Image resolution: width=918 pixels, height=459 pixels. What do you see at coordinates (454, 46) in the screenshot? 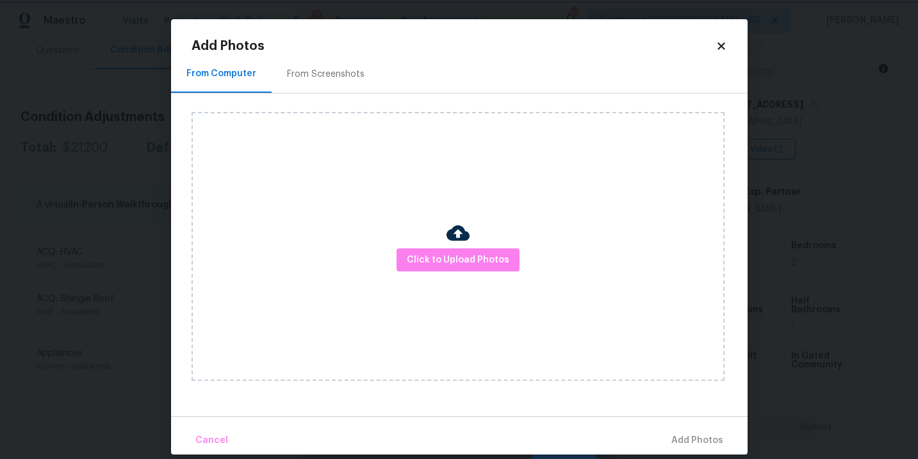
I see `h2: Add Photos` at bounding box center [454, 46].